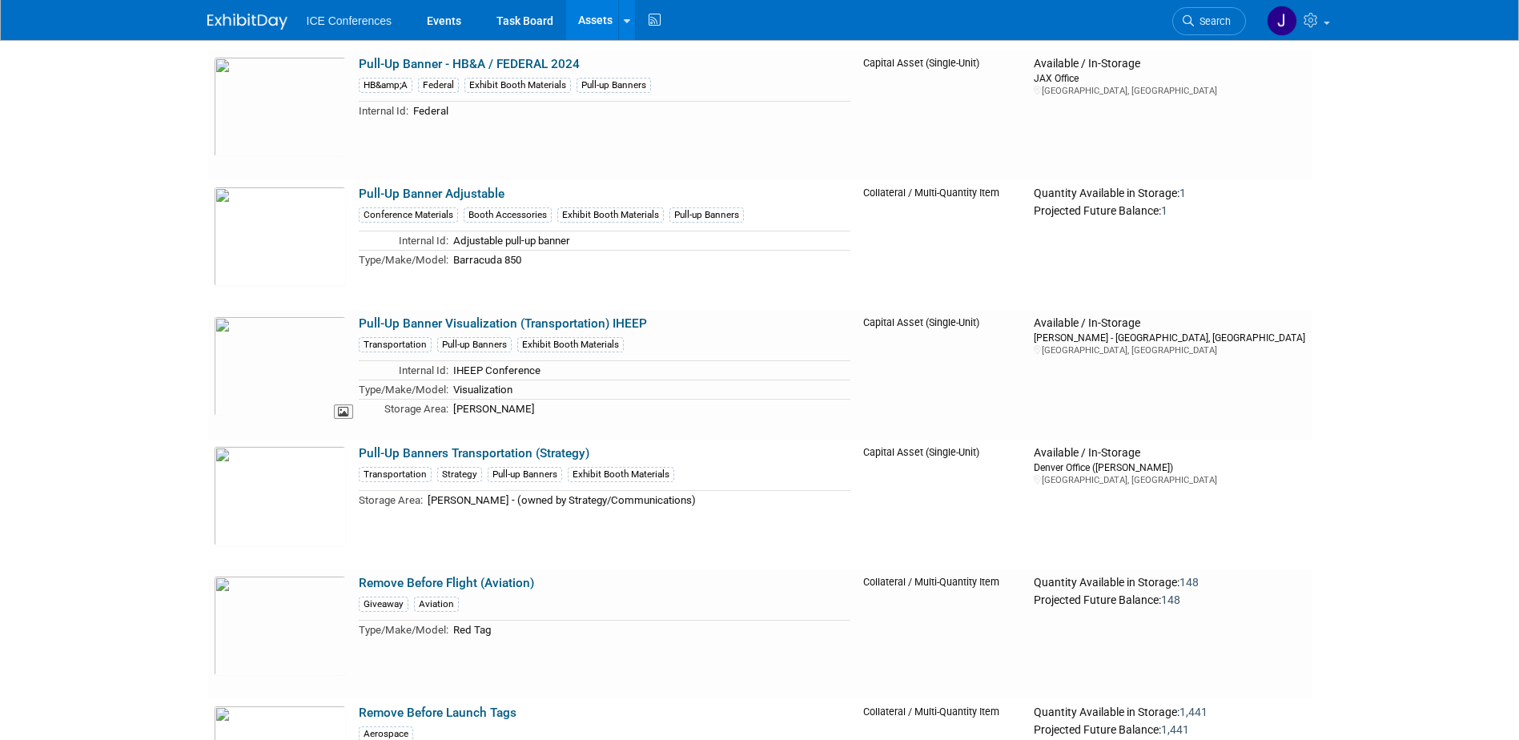 The height and width of the screenshot is (740, 1519). Describe the element at coordinates (503, 323) in the screenshot. I see `a: Pull-Up Banner Visualization (Transportation) IHEEP` at that location.